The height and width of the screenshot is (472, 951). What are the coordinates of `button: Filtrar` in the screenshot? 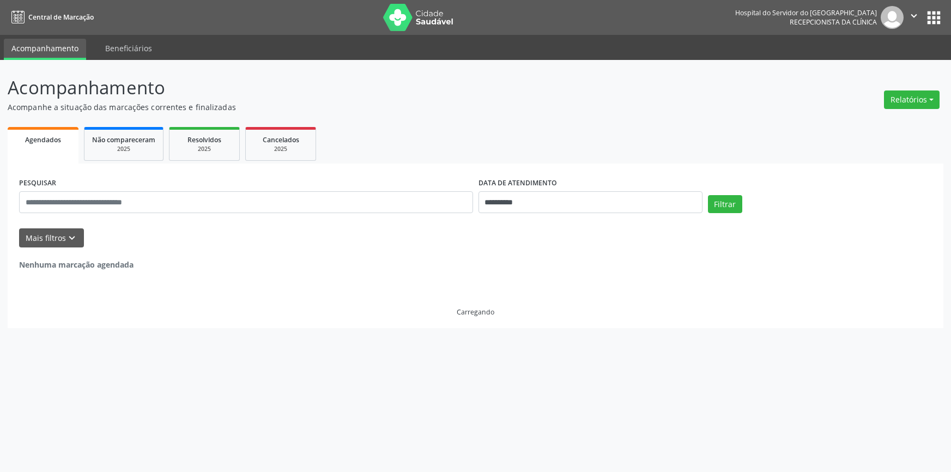 It's located at (725, 204).